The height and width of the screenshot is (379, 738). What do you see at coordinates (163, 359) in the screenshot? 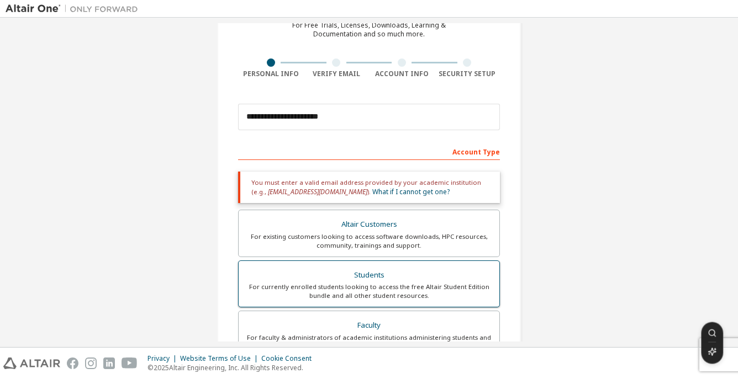
I see `div: Privacy` at bounding box center [163, 359].